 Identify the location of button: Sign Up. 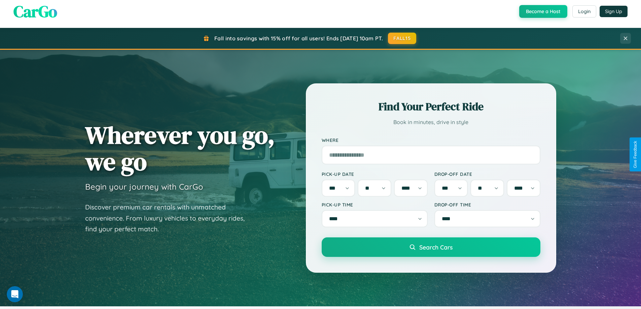
(613, 11).